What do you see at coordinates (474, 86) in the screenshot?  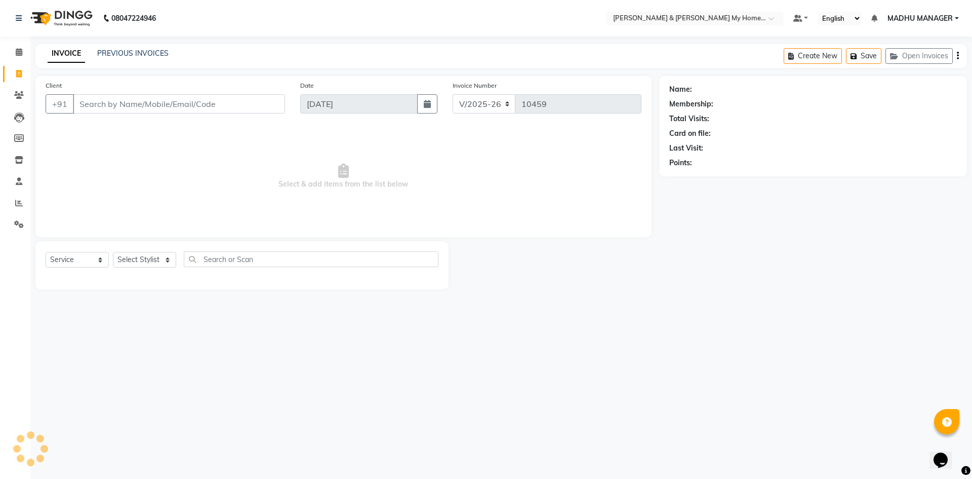 I see `label: Invoice Number` at bounding box center [474, 86].